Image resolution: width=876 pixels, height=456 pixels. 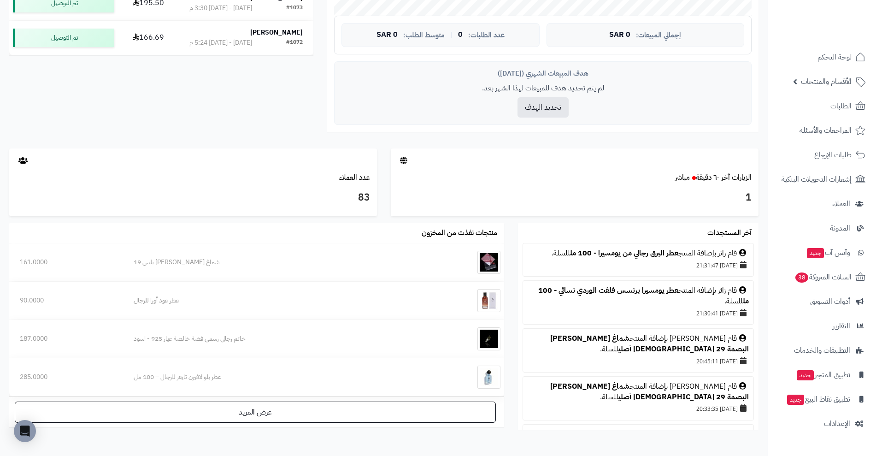 What do you see at coordinates (25, 431) in the screenshot?
I see `div: Open Intercom Messenger` at bounding box center [25, 431].